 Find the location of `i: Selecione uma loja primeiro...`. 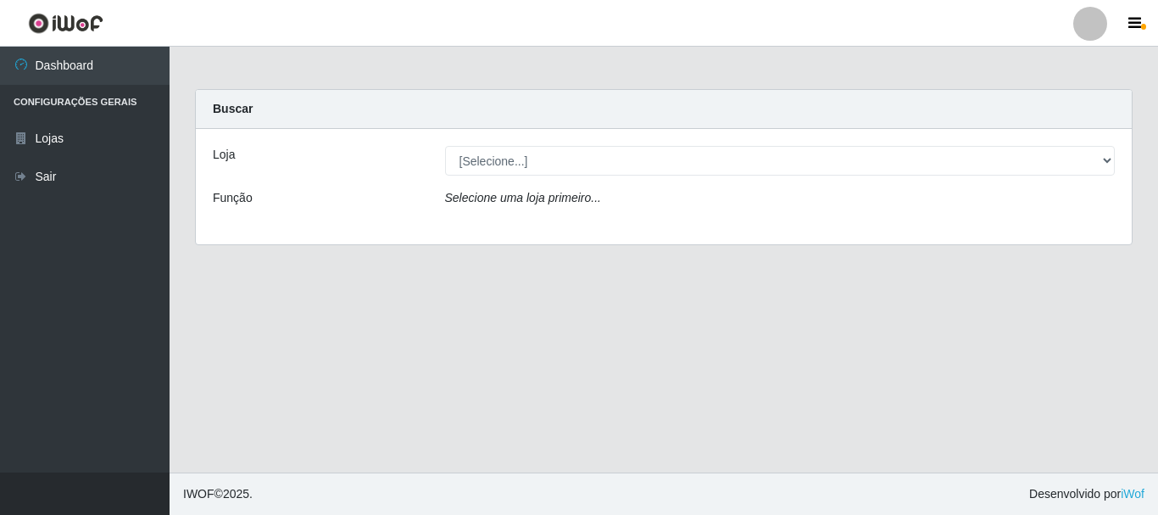

i: Selecione uma loja primeiro... is located at coordinates (523, 198).